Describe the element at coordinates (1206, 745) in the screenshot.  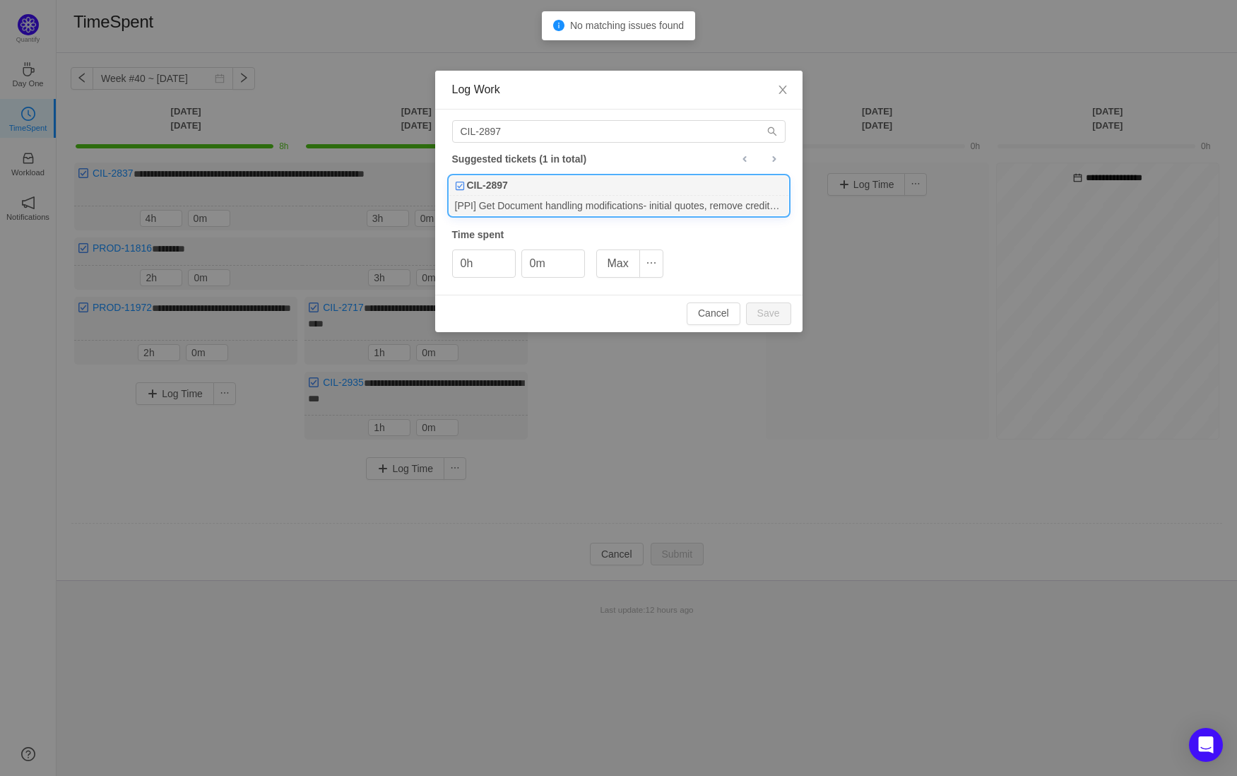
I see `div: Open Intercom Messenger` at that location.